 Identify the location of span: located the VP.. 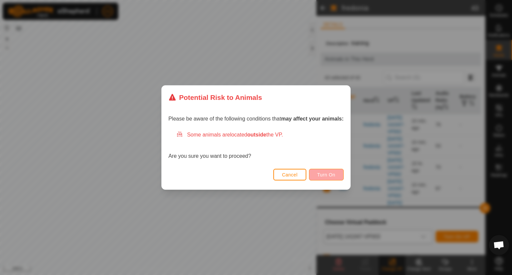
(256, 135).